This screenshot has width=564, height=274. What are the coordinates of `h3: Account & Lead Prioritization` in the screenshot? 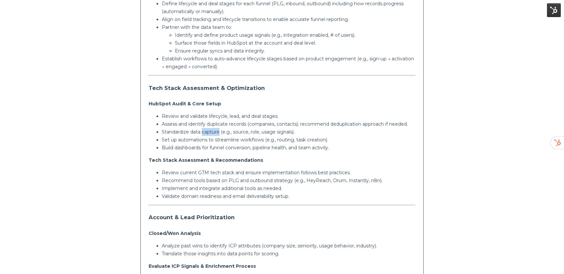 It's located at (282, 217).